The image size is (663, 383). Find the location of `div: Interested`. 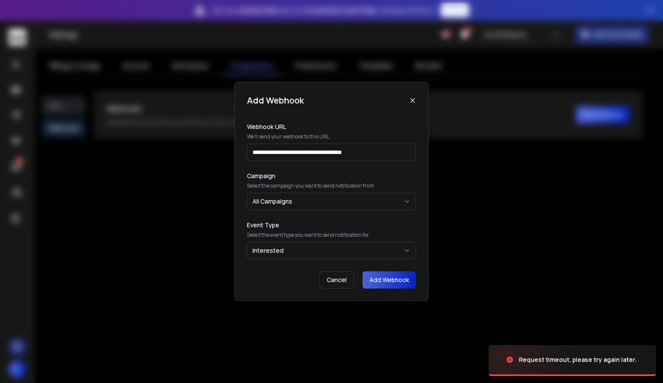

div: Interested is located at coordinates (268, 251).